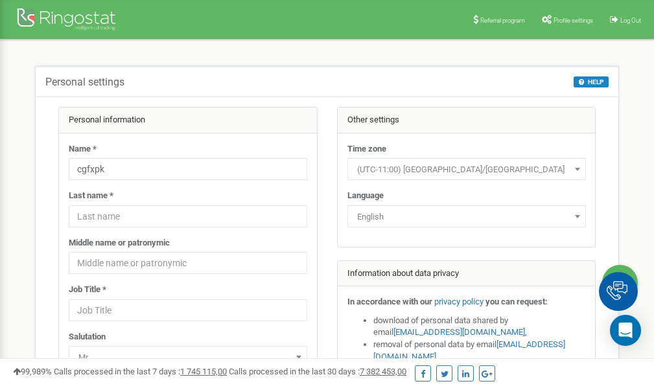  I want to click on li: download of personal data shared by email ,, so click(479, 327).